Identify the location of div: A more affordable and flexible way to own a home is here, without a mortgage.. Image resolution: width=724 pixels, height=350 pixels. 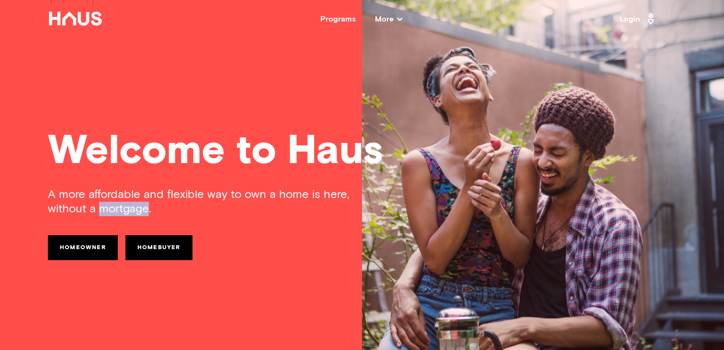
(205, 202).